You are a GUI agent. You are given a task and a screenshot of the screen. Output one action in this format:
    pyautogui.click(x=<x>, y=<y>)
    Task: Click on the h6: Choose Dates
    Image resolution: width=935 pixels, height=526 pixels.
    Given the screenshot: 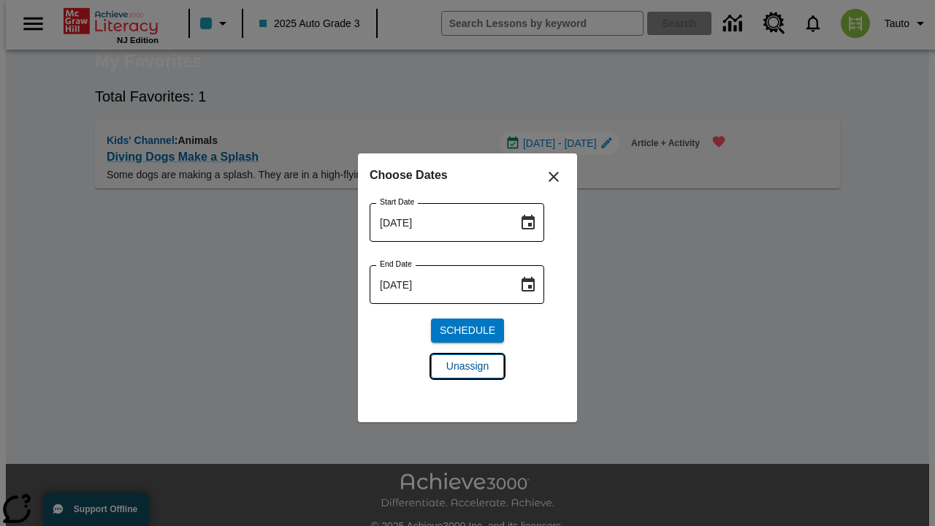 What is the action you would take?
    pyautogui.click(x=467, y=175)
    